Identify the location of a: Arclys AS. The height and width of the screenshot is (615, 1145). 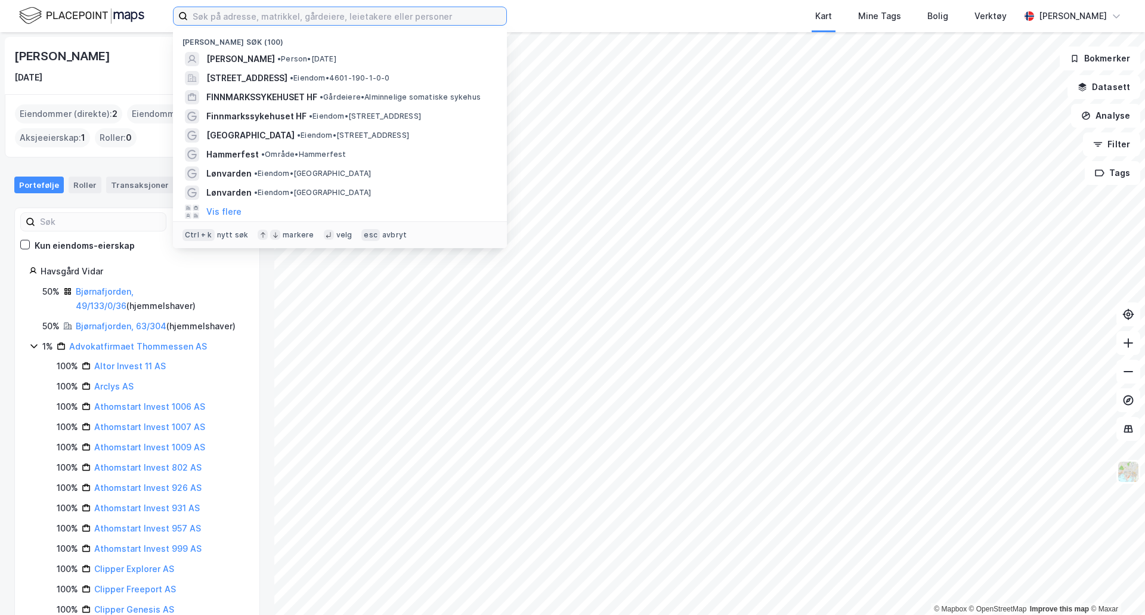
(114, 386).